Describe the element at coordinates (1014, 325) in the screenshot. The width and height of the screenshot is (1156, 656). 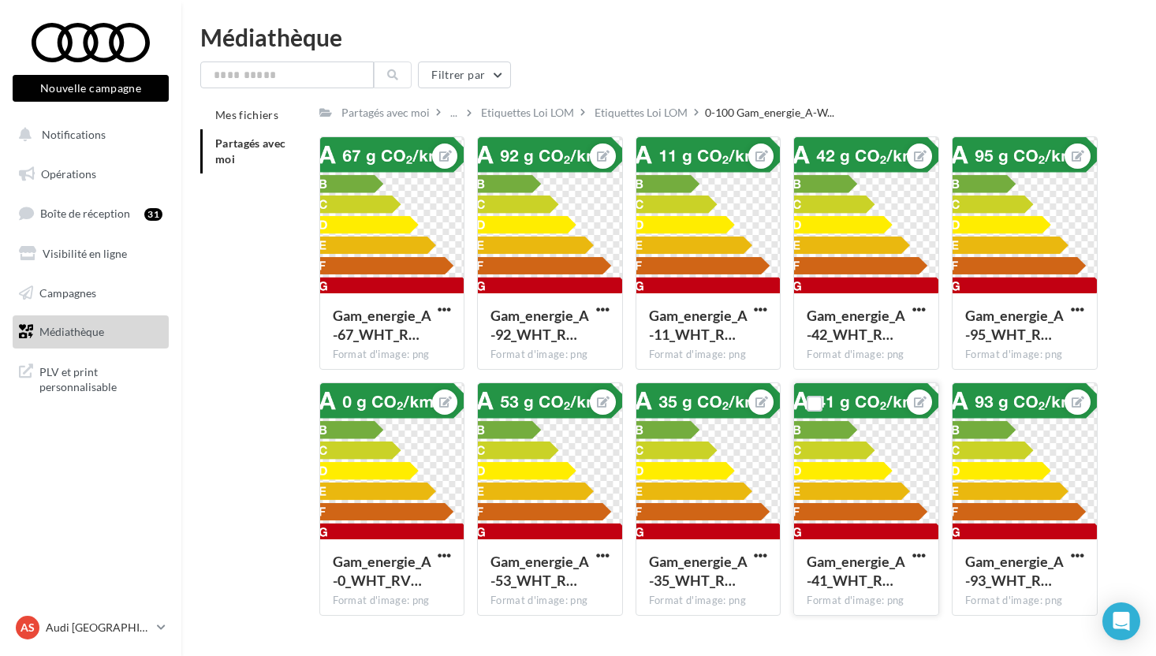
I see `span: Gam_energie_A-95_WHT_RVB_PNG_1080PX` at that location.